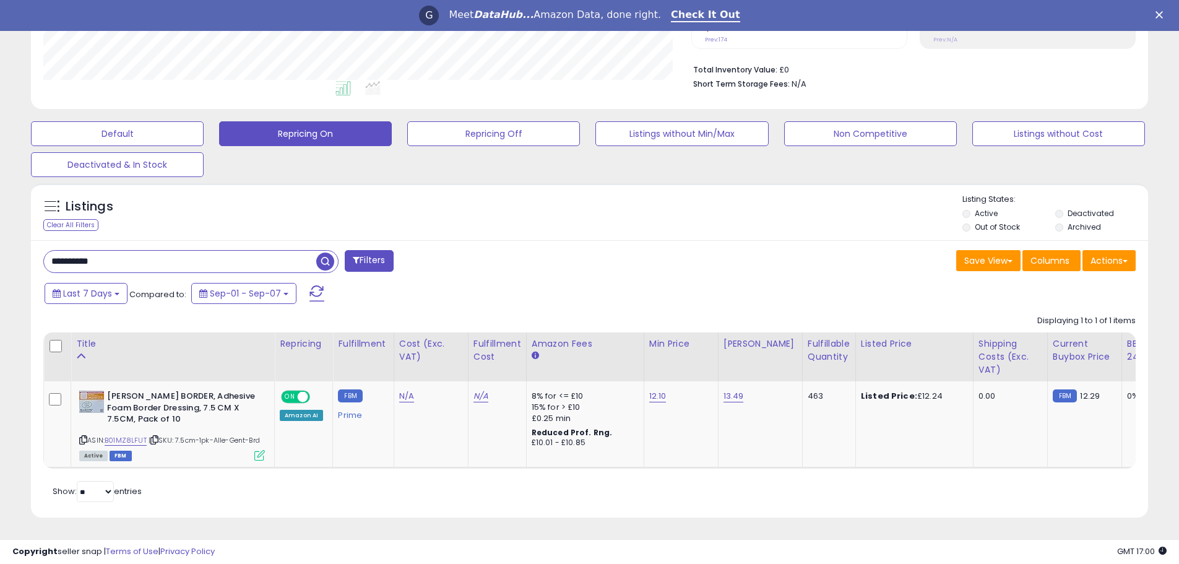  I want to click on label: Active, so click(986, 213).